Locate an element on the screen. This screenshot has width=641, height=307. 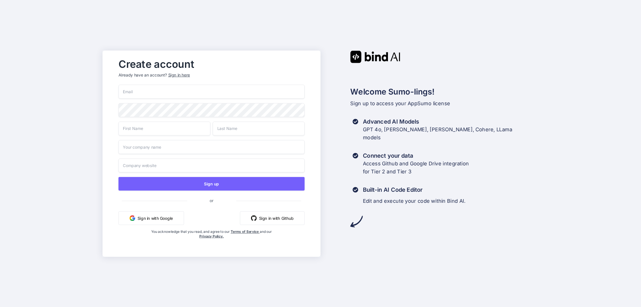
img: Bind AI logo is located at coordinates (375, 56).